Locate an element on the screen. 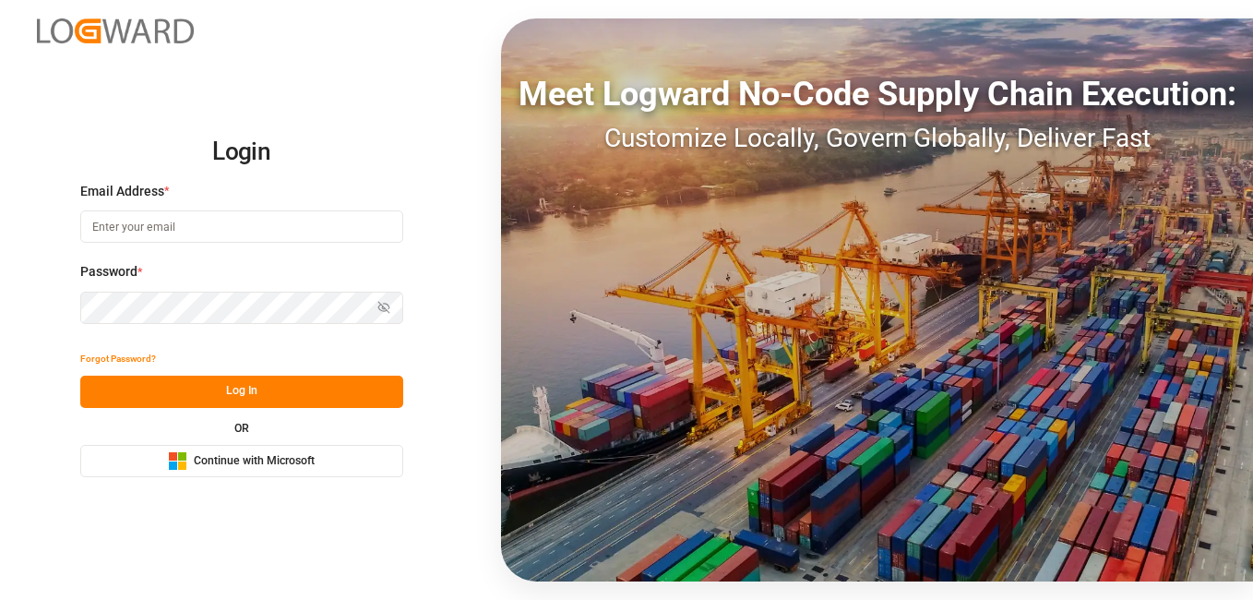  img: Logward_new_orange.png is located at coordinates (115, 30).